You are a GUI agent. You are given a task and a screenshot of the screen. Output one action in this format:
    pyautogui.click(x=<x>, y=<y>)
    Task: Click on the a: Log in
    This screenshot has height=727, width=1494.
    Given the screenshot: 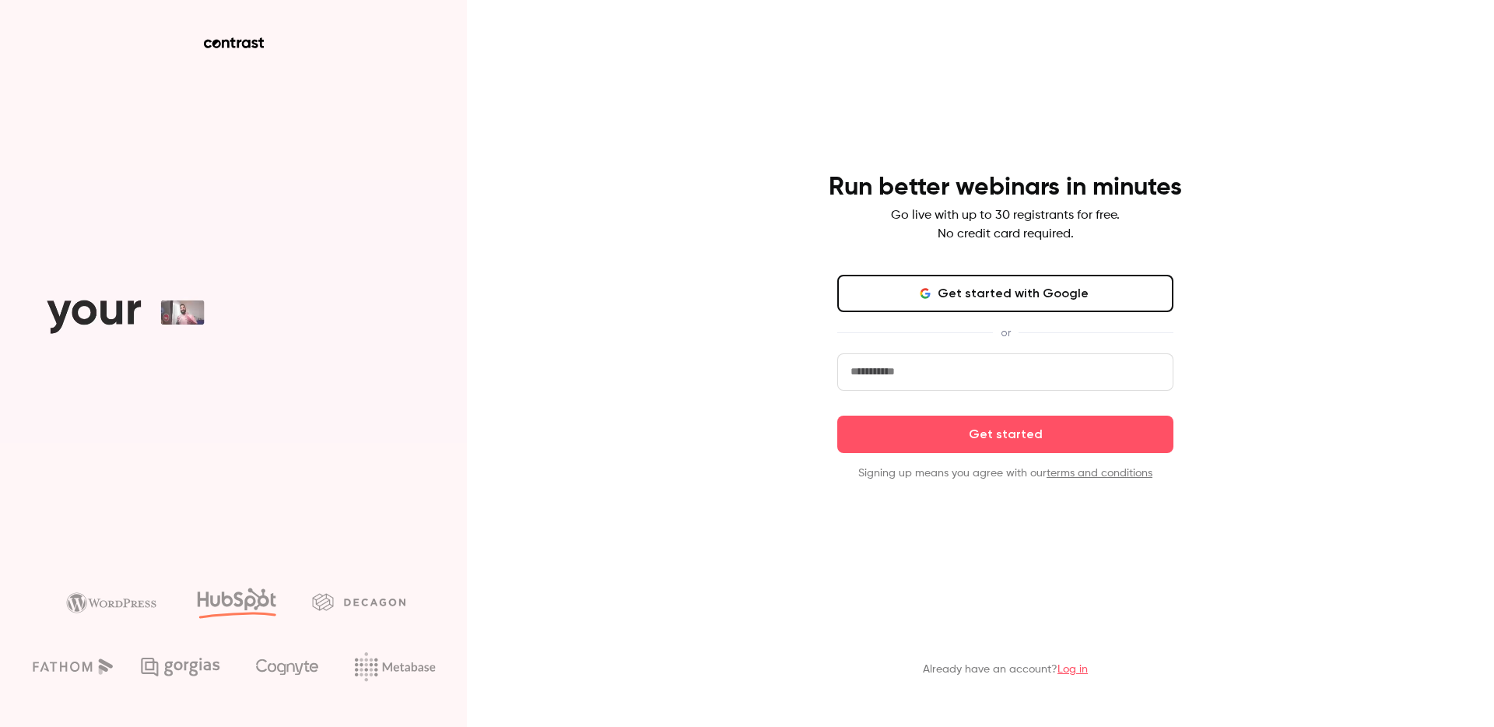 What is the action you would take?
    pyautogui.click(x=1073, y=669)
    